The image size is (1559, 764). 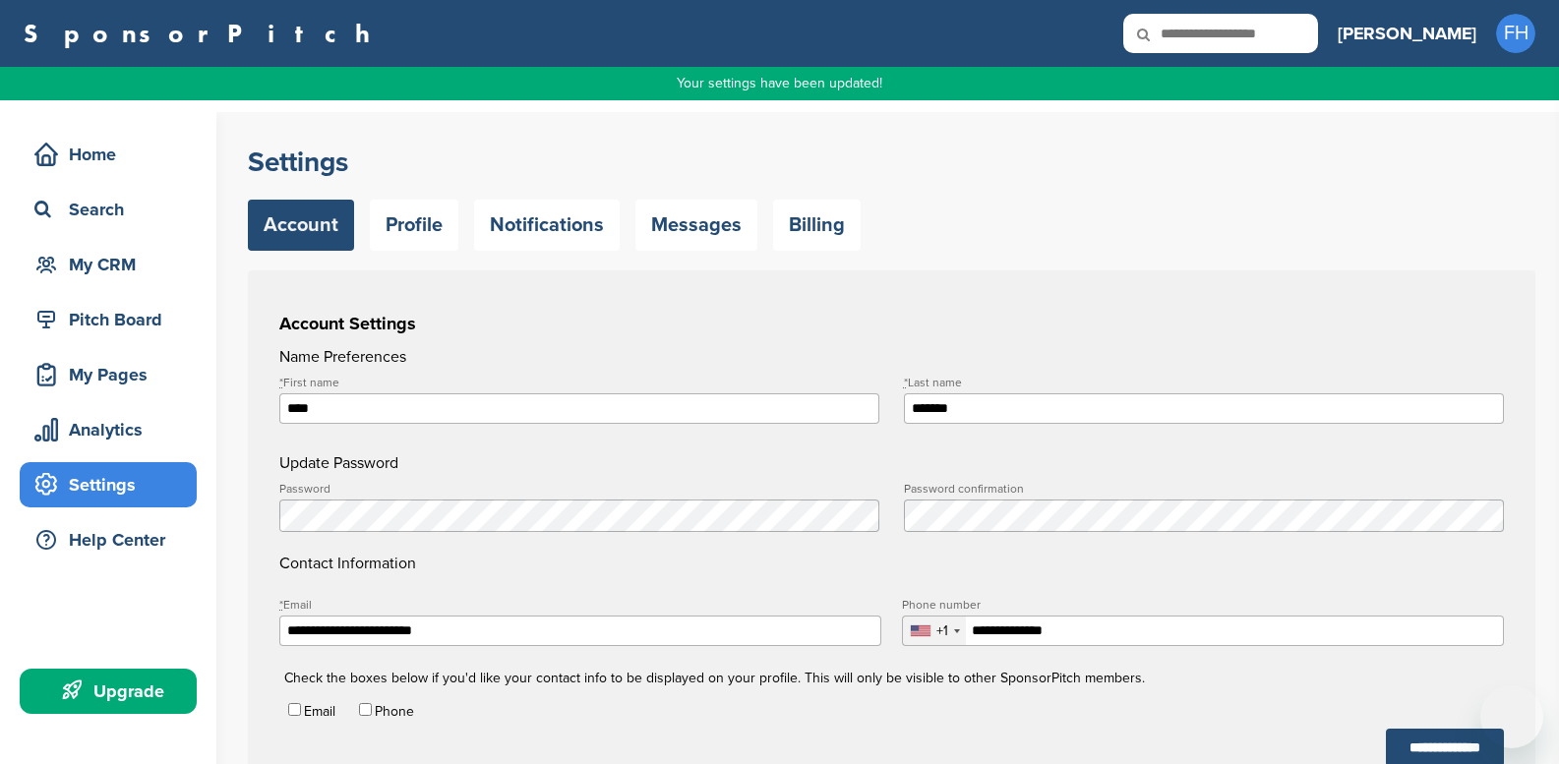 What do you see at coordinates (579, 489) in the screenshot?
I see `label: Password` at bounding box center [579, 489].